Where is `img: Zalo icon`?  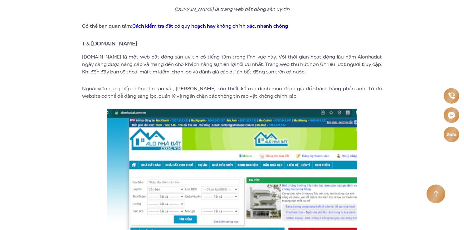
img: Zalo icon is located at coordinates (451, 135).